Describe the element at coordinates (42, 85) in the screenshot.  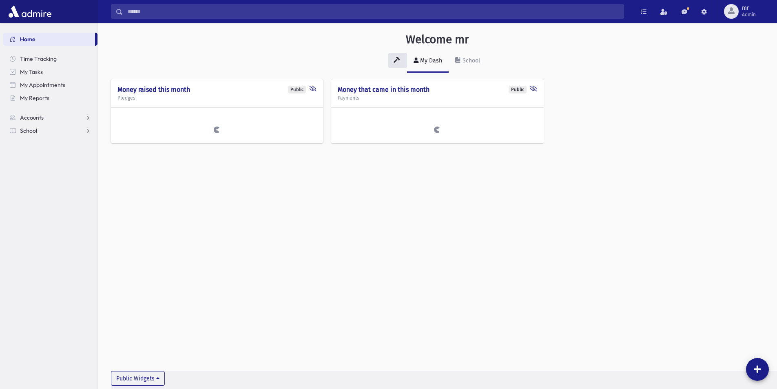
I see `span: My Appointments` at that location.